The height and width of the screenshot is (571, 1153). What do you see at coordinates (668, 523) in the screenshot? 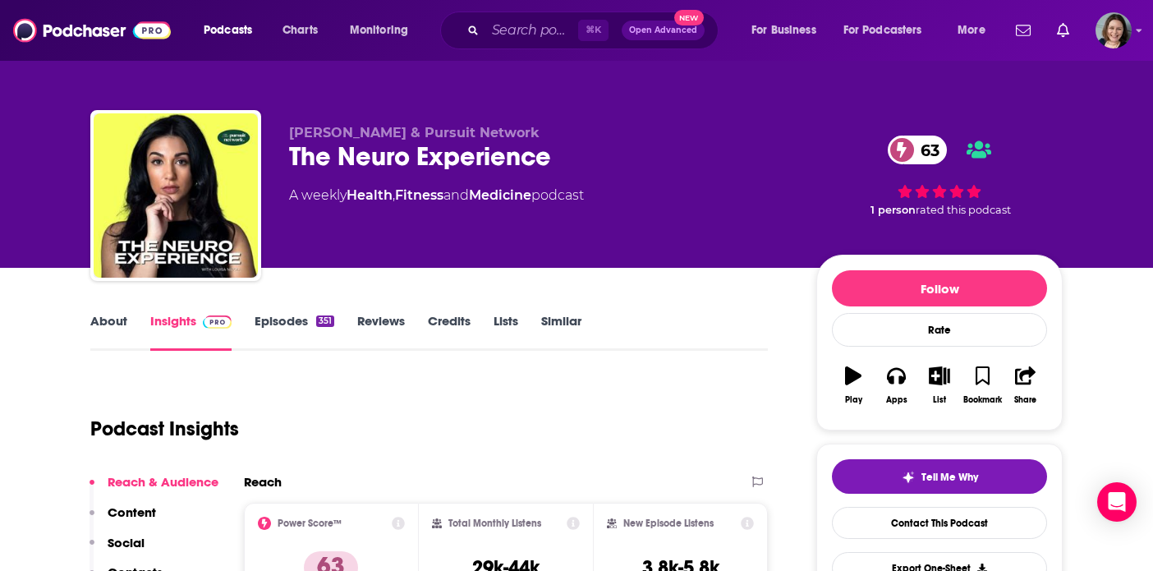
I see `h2: New Episode Listens` at bounding box center [668, 523].